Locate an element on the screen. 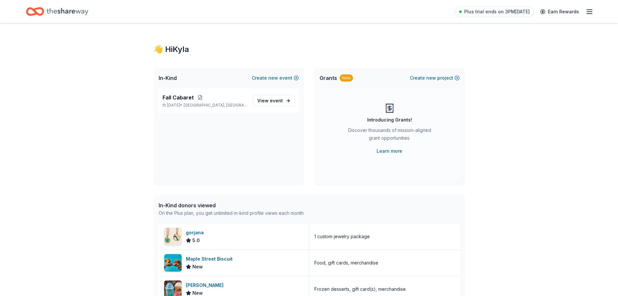  div: Maple Street Biscuit is located at coordinates (211, 259).